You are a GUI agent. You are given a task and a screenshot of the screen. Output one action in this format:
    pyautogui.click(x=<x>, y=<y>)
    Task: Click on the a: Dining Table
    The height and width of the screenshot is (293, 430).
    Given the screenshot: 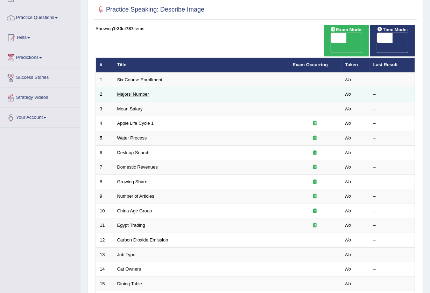 What is the action you would take?
    pyautogui.click(x=130, y=283)
    